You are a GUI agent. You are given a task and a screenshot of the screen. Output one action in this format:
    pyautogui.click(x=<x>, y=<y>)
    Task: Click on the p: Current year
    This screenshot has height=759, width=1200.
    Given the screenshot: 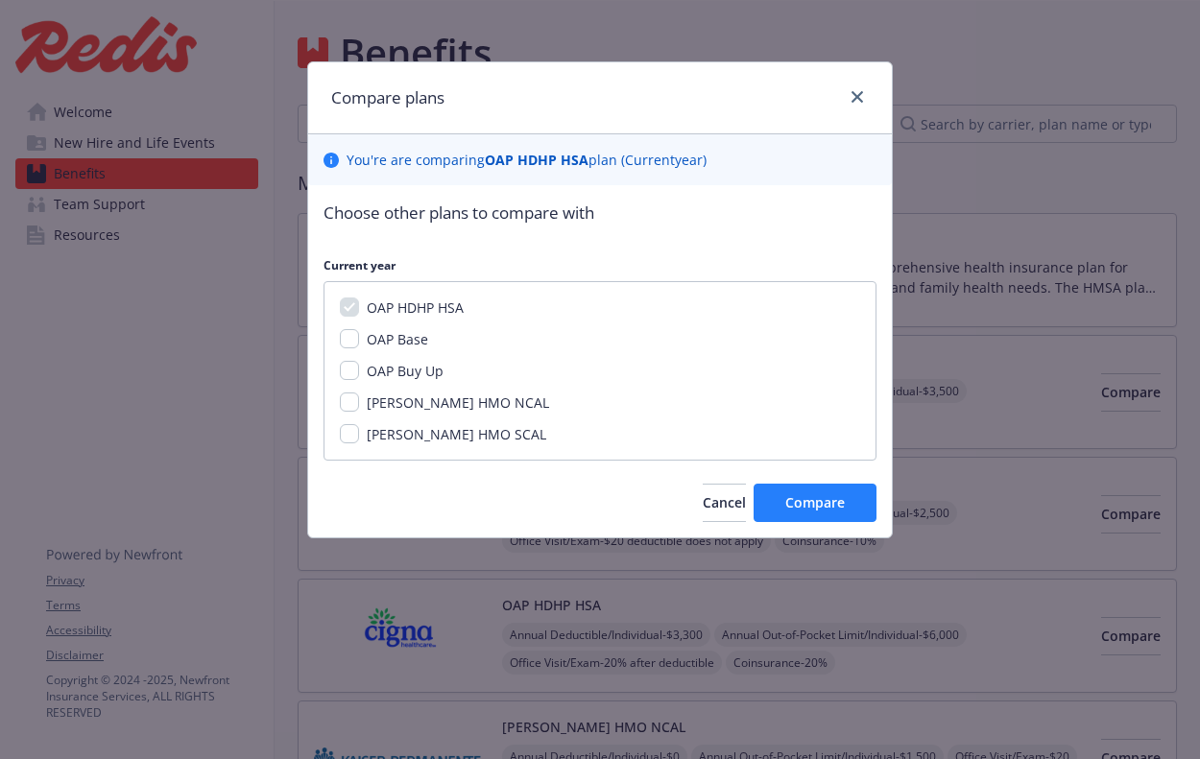 What is the action you would take?
    pyautogui.click(x=600, y=265)
    